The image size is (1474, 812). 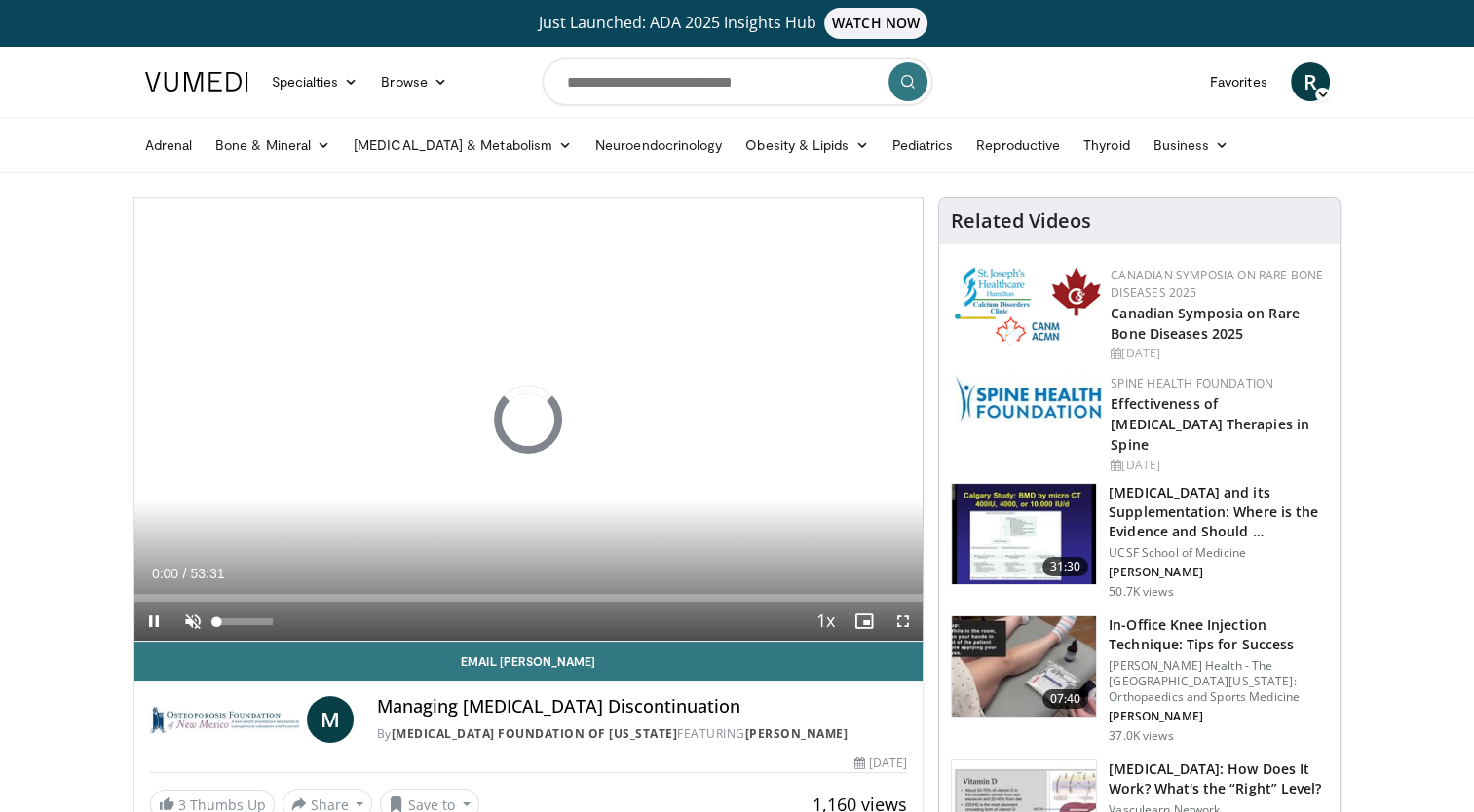 What do you see at coordinates (153, 622) in the screenshot?
I see `button: Pause` at bounding box center [153, 622].